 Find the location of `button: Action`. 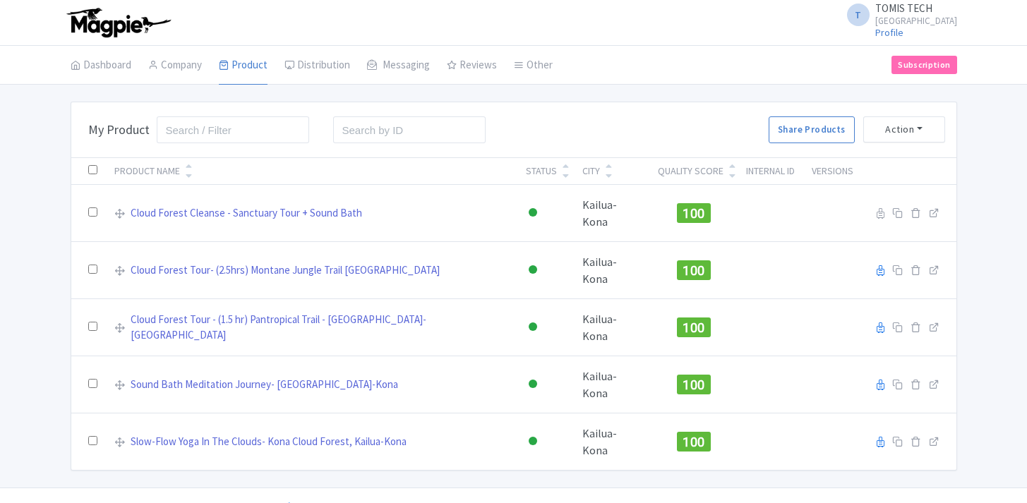

button: Action is located at coordinates (905, 129).